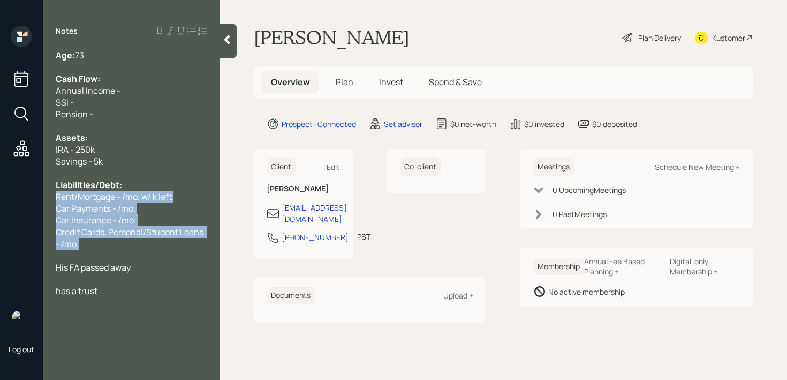 This screenshot has width=787, height=380. What do you see at coordinates (291, 295) in the screenshot?
I see `h6: Documents` at bounding box center [291, 295].